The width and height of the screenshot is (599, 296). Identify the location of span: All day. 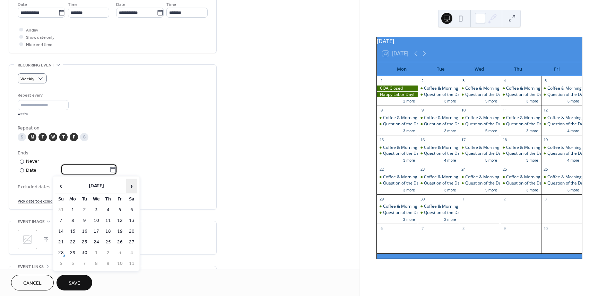
(32, 30).